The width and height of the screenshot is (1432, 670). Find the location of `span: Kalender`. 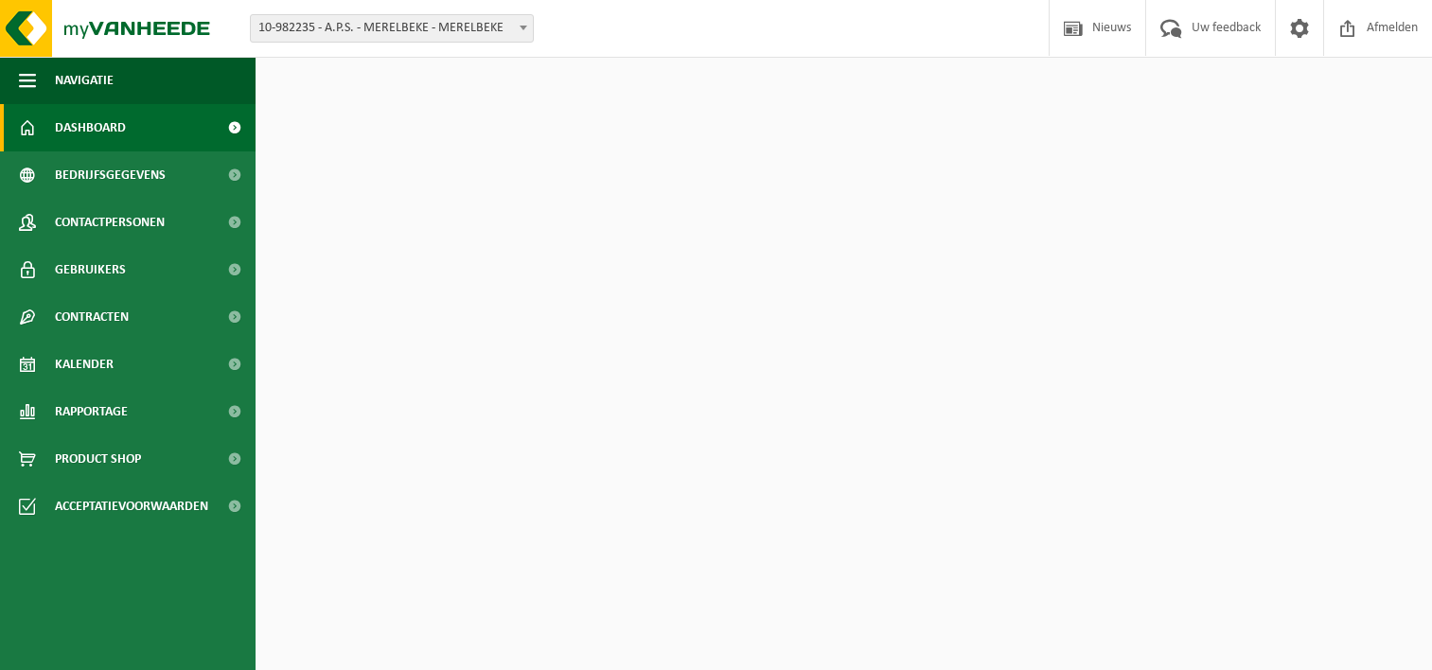

span: Kalender is located at coordinates (84, 365).